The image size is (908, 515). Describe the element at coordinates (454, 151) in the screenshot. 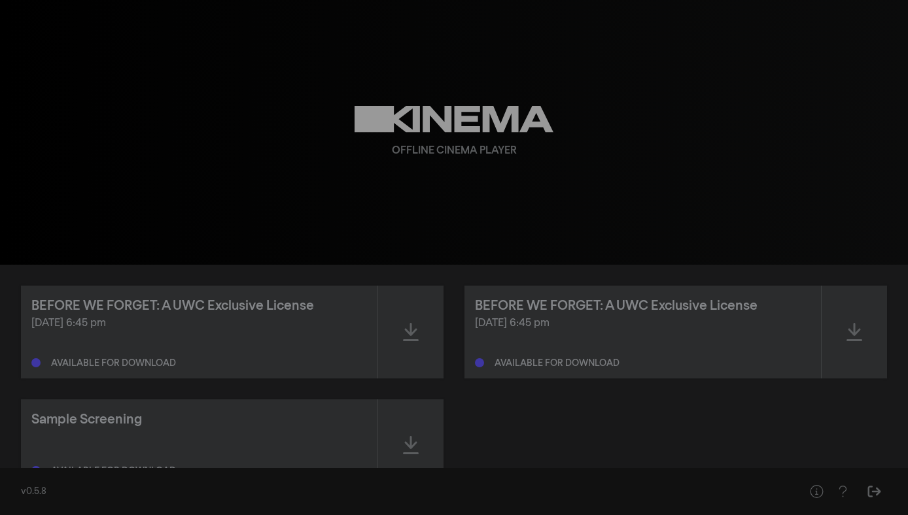

I see `div: Offline Cinema Player` at that location.